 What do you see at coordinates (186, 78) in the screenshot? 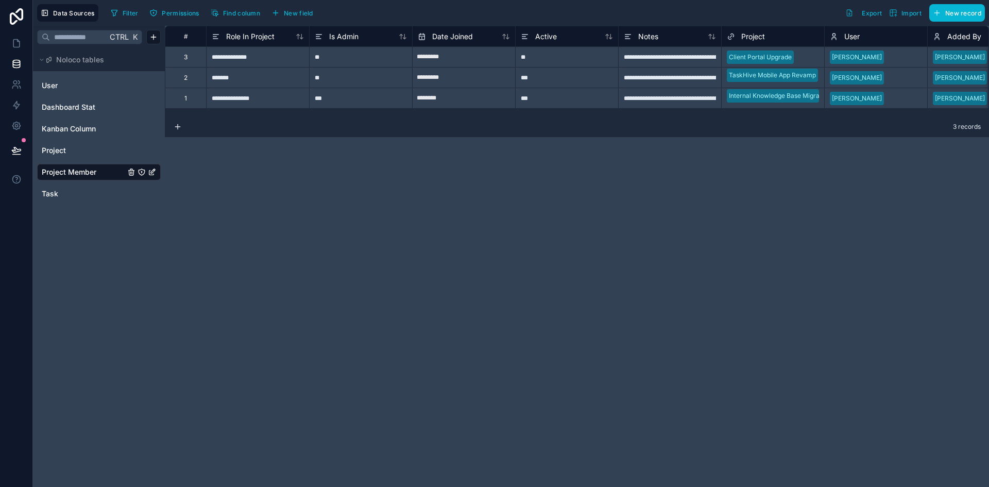
I see `div: 2` at bounding box center [186, 78].